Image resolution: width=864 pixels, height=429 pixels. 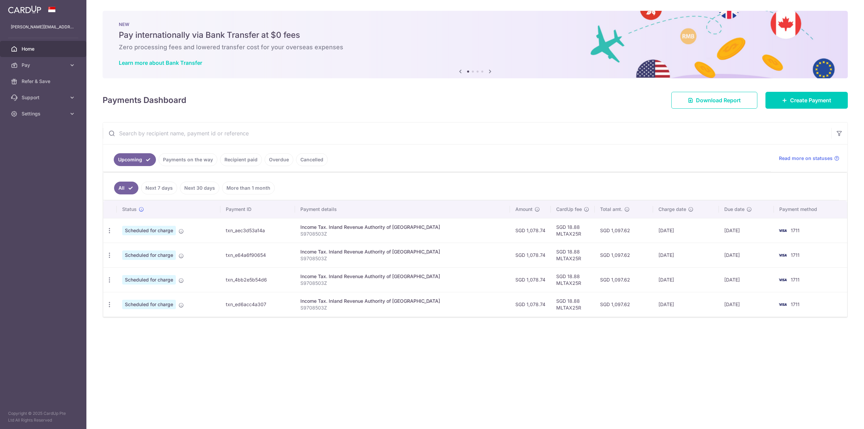 What do you see at coordinates (475, 45) in the screenshot?
I see `img: Bank transfer banner` at bounding box center [475, 45].